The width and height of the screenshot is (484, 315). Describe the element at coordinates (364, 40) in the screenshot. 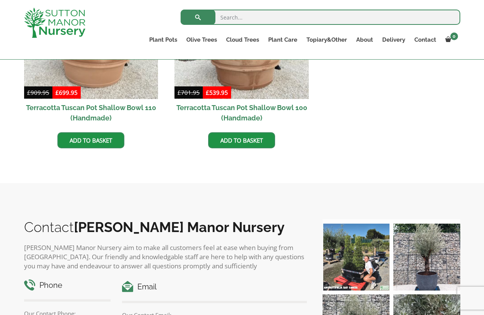

I see `a: About` at that location.